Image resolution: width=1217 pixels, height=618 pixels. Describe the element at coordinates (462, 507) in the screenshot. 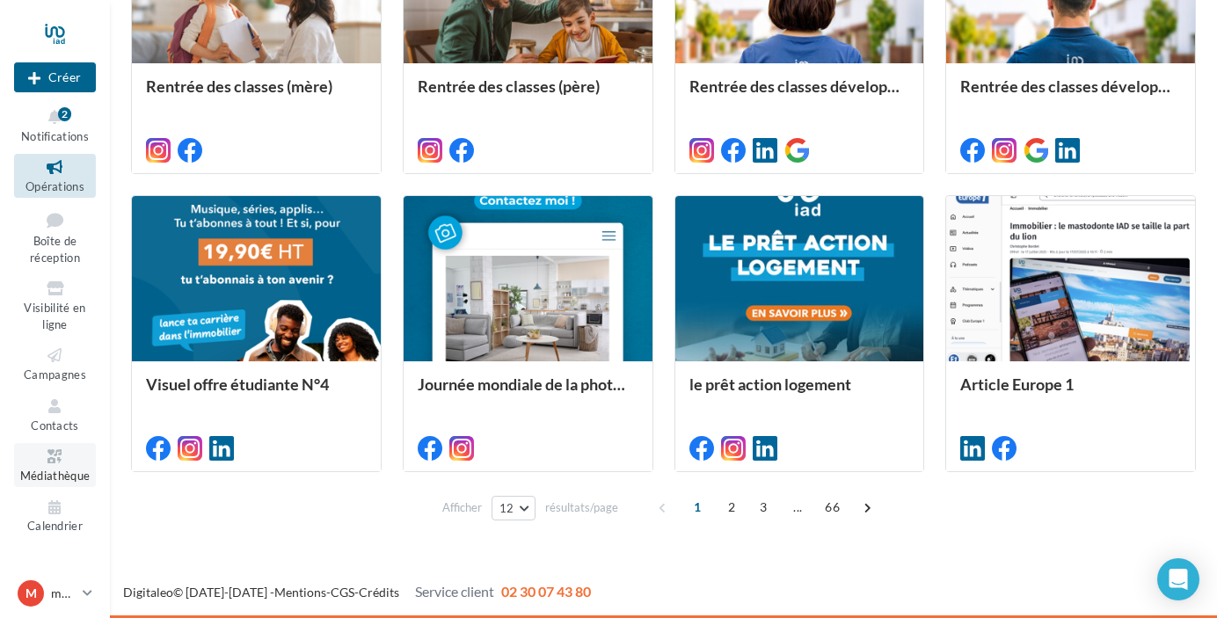

I see `span: Afficher` at that location.